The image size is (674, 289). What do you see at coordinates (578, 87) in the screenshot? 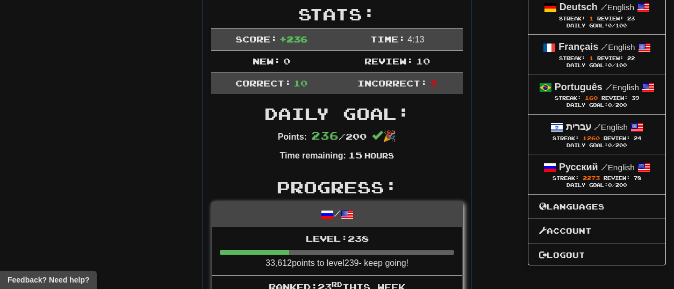
I see `strong: Português` at bounding box center [578, 87].